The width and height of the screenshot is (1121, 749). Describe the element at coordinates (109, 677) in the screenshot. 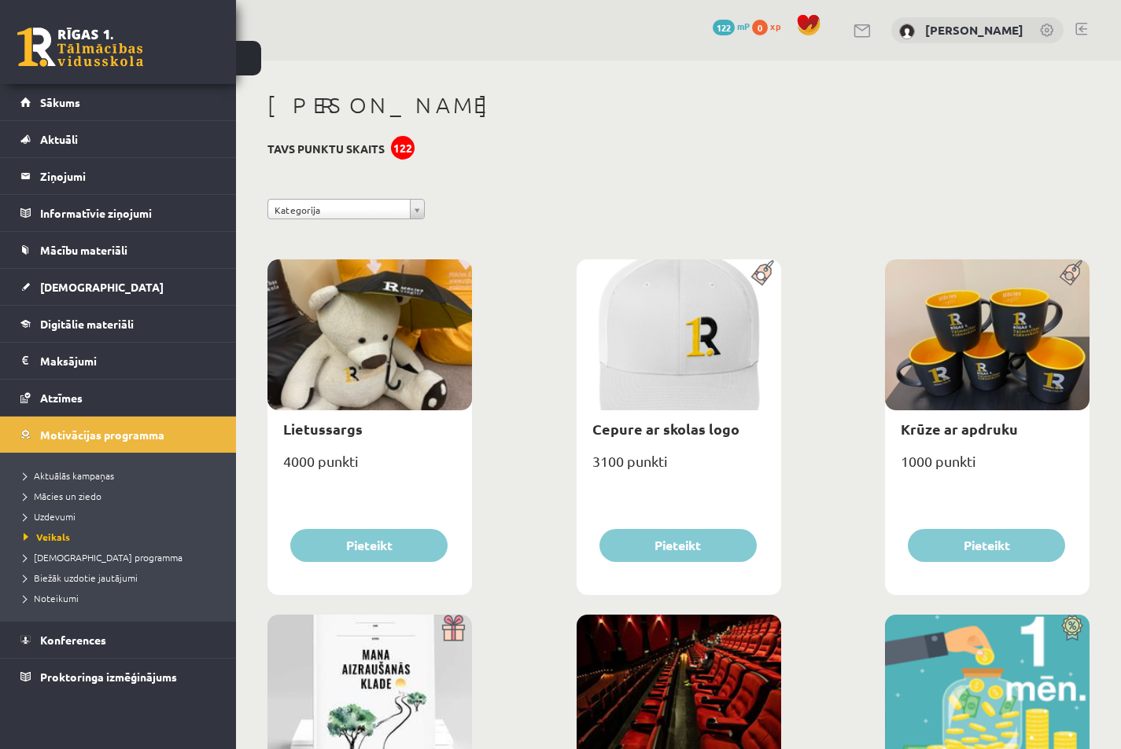

I see `span: Proktoringa izmēģinājums` at that location.